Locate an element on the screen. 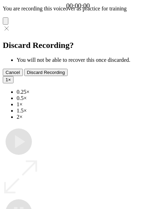  button: 1× is located at coordinates (8, 79).